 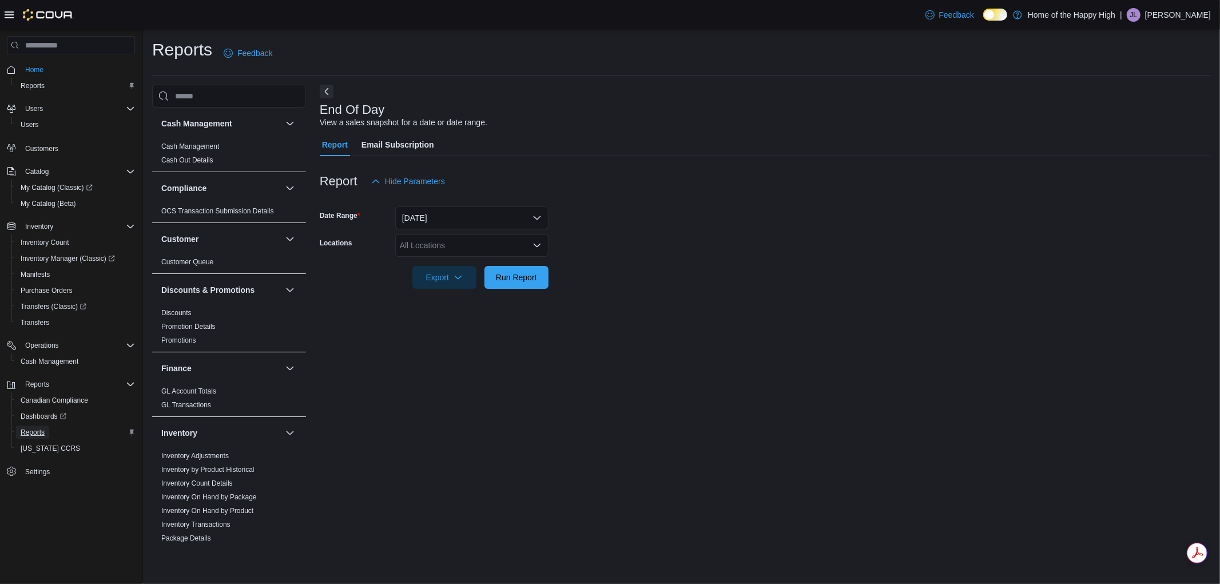 What do you see at coordinates (42, 149) in the screenshot?
I see `a: Customers` at bounding box center [42, 149].